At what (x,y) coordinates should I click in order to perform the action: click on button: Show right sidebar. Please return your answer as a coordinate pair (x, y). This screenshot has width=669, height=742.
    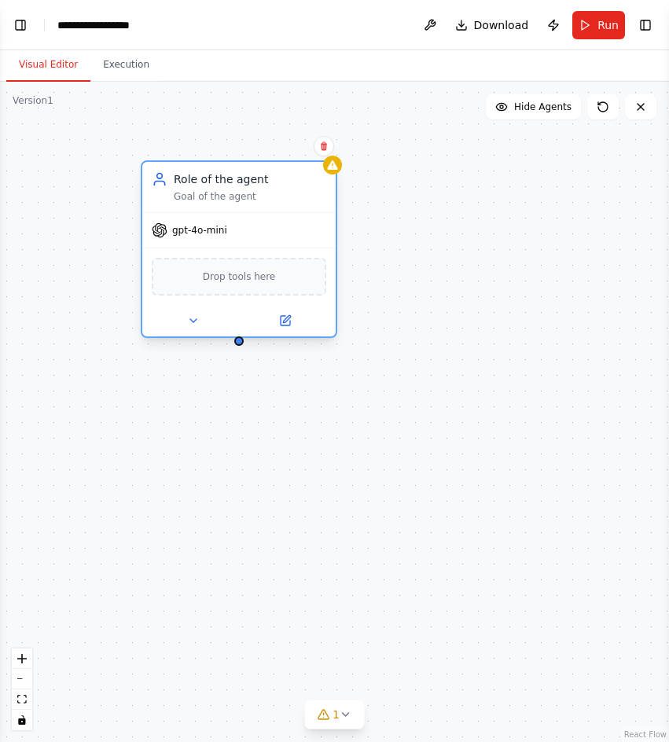
    Looking at the image, I should click on (645, 25).